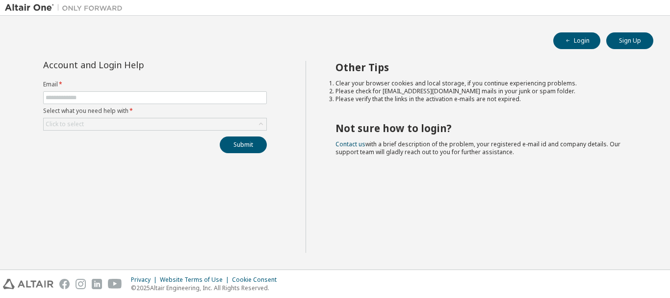 The width and height of the screenshot is (670, 298). What do you see at coordinates (66, 8) in the screenshot?
I see `img: Altair One` at bounding box center [66, 8].